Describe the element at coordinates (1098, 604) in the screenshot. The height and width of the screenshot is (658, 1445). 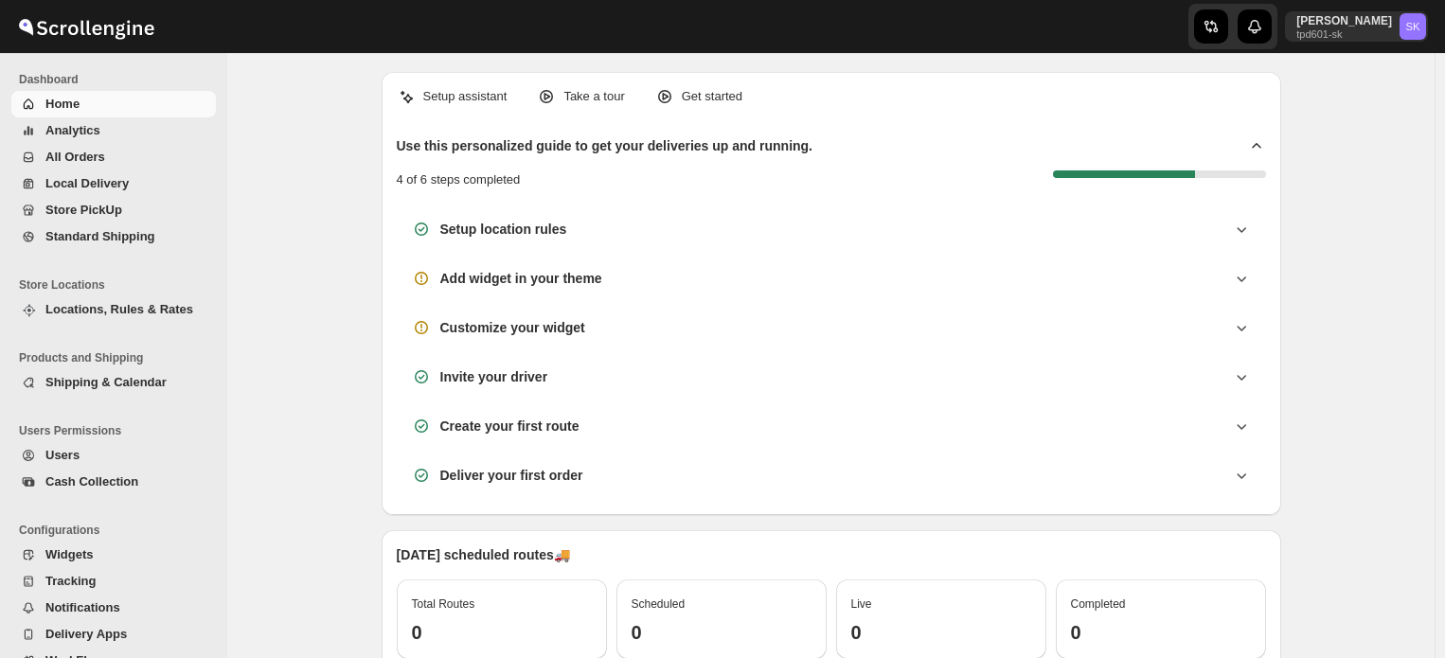
I see `span: Completed` at that location.